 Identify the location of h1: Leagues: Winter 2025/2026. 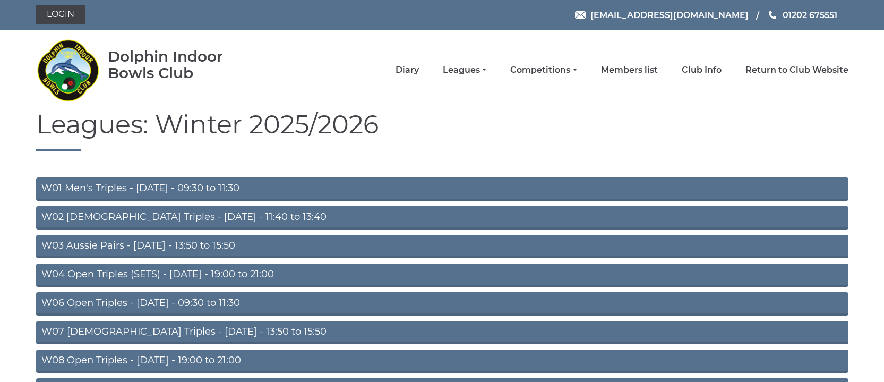
(443, 131).